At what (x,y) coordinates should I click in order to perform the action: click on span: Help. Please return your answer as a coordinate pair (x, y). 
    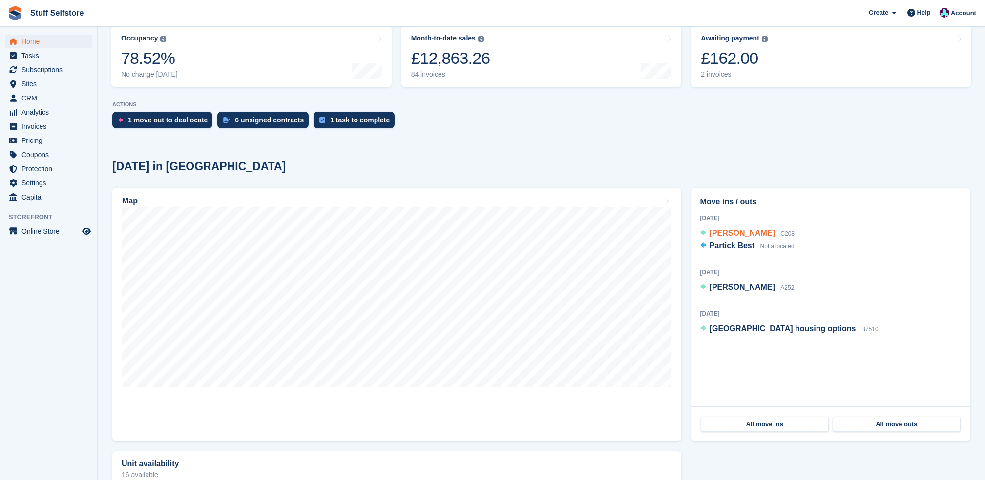
    Looking at the image, I should click on (924, 13).